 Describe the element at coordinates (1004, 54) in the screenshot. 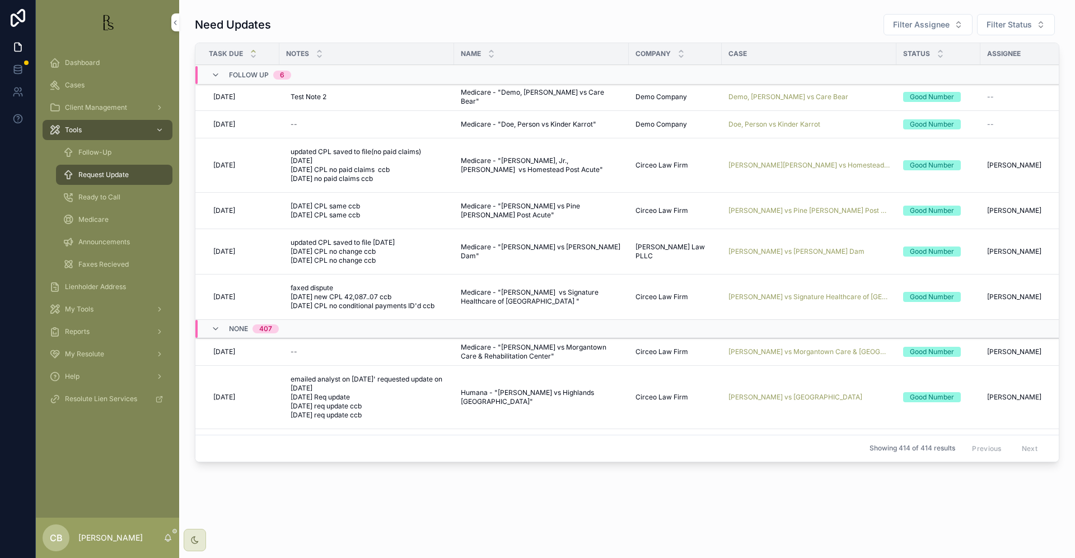

I see `span: Assignee` at that location.